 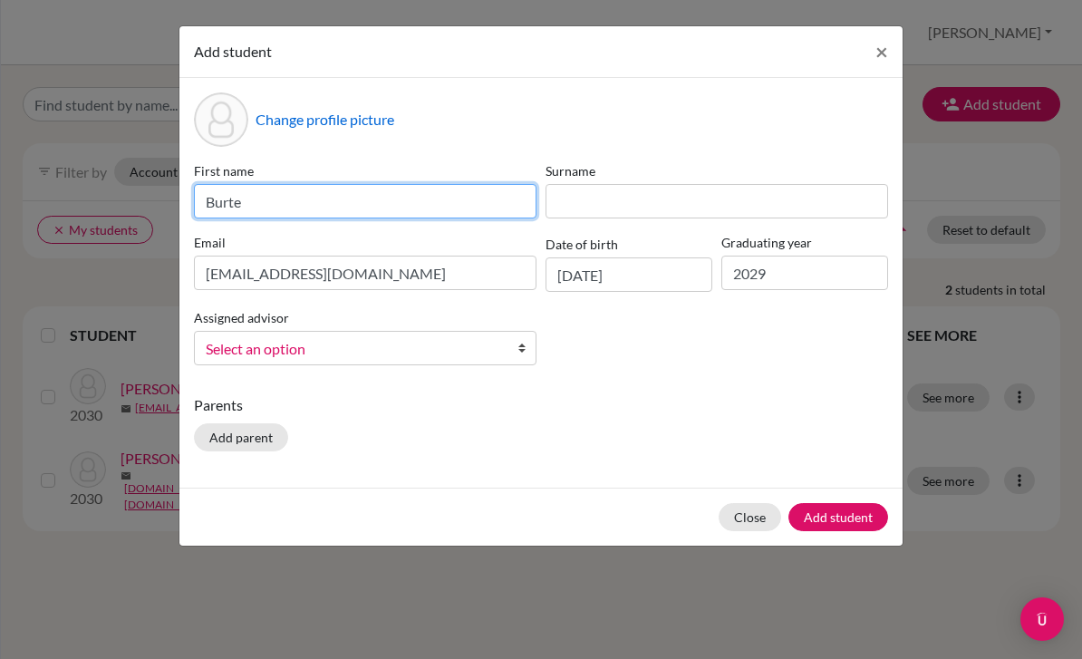 What do you see at coordinates (365, 242) in the screenshot?
I see `label: Email` at bounding box center [365, 242].